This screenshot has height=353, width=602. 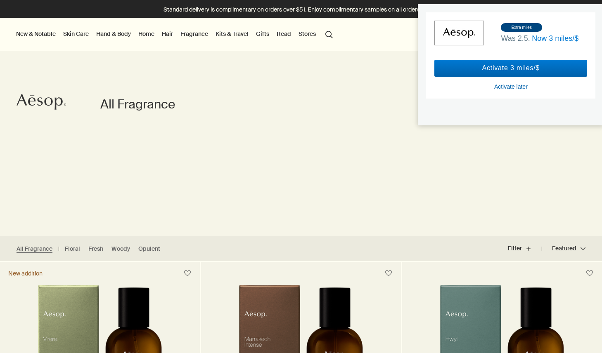 What do you see at coordinates (149, 249) in the screenshot?
I see `a: Opulent` at bounding box center [149, 249].